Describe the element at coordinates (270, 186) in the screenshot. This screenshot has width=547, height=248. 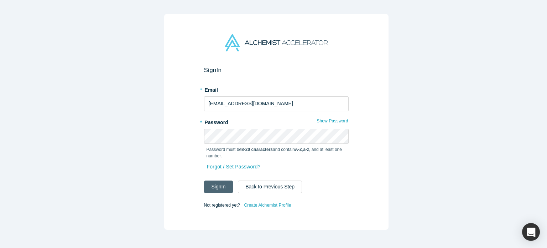
I see `button: Back to Previous Step` at that location.